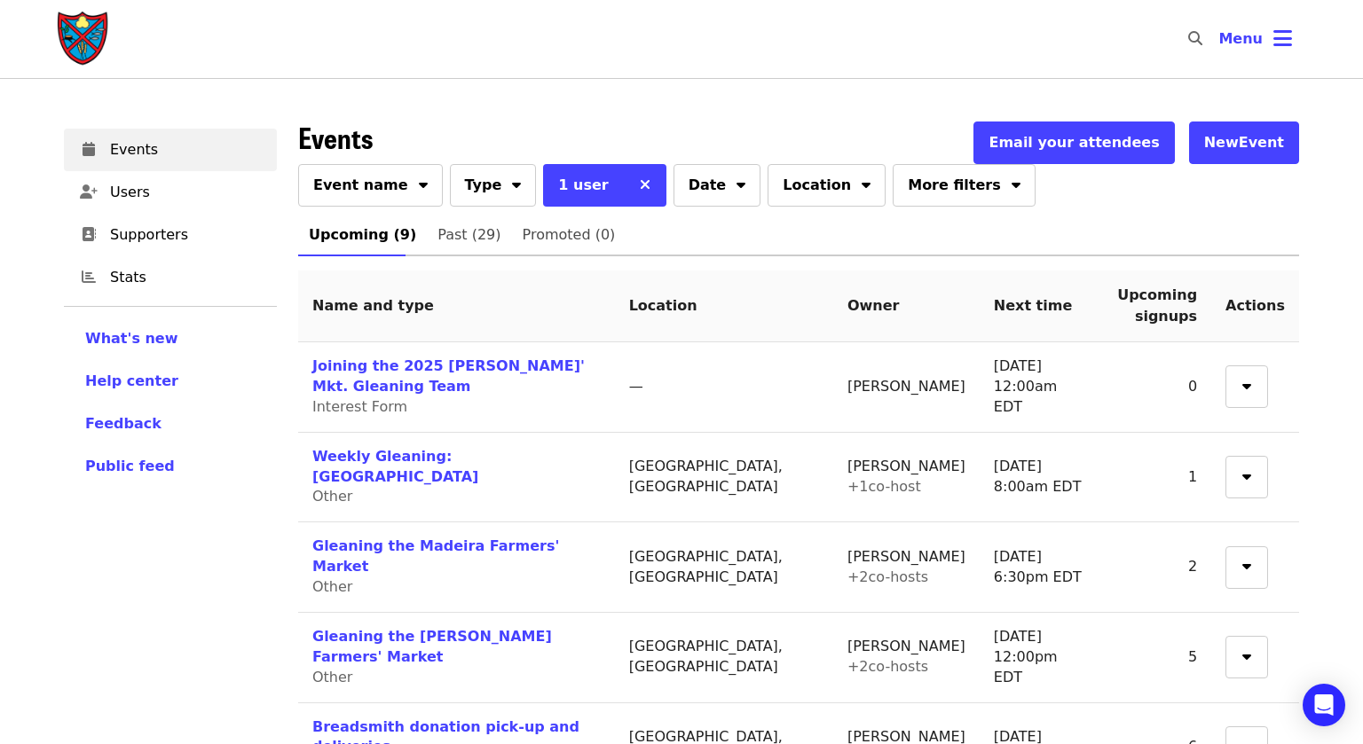 The image size is (1363, 744). Describe the element at coordinates (83, 39) in the screenshot. I see `img: Society of St. Andrew - Home` at that location.